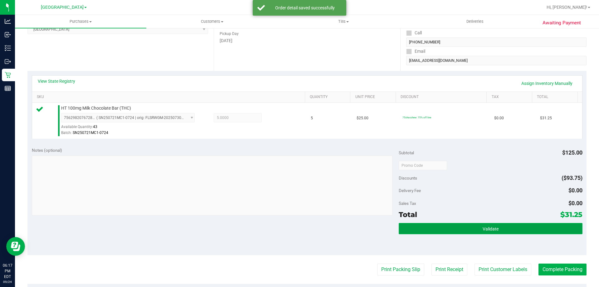 Image resolution: width=599 pixels, height=287 pixels. What do you see at coordinates (408, 214) in the screenshot?
I see `span: Total` at bounding box center [408, 214].